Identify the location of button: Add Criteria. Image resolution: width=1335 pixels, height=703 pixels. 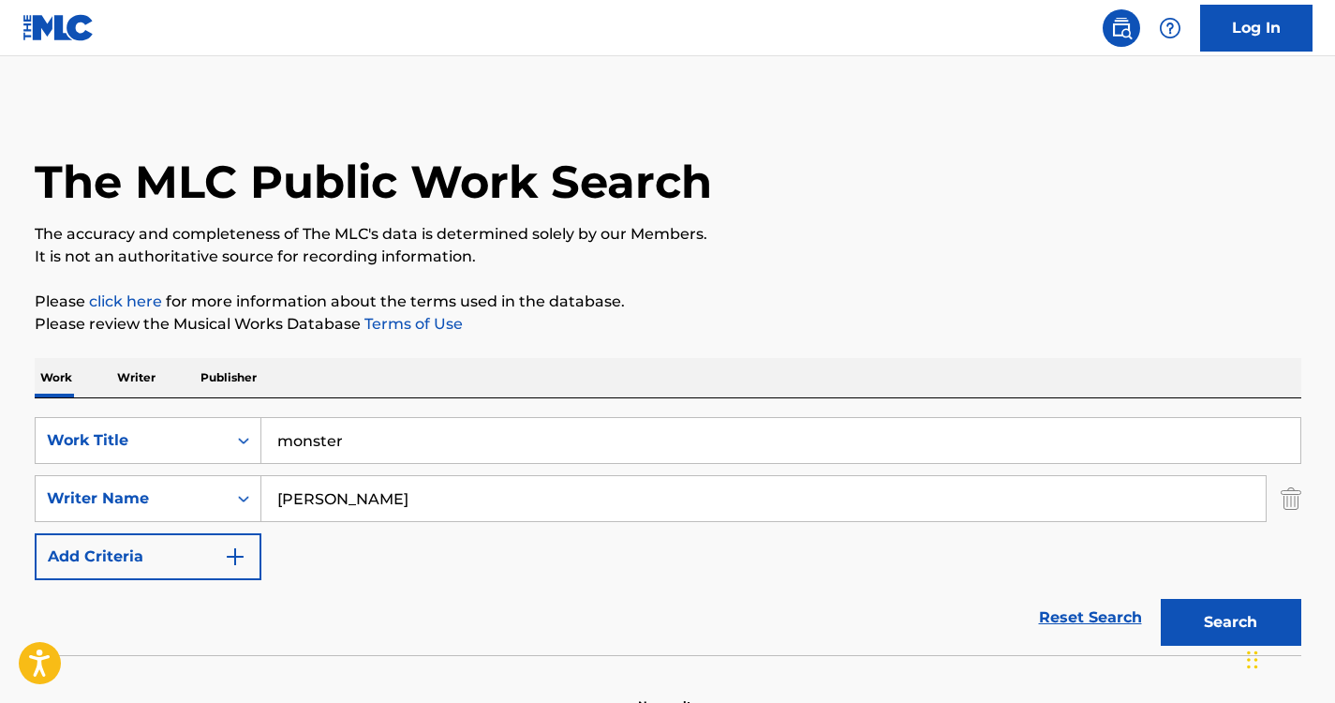
(148, 556).